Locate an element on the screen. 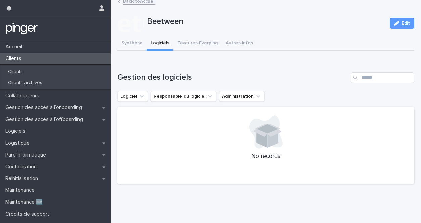 Image resolution: width=421 pixels, height=223 pixels. p: Maintenance is located at coordinates (21, 190).